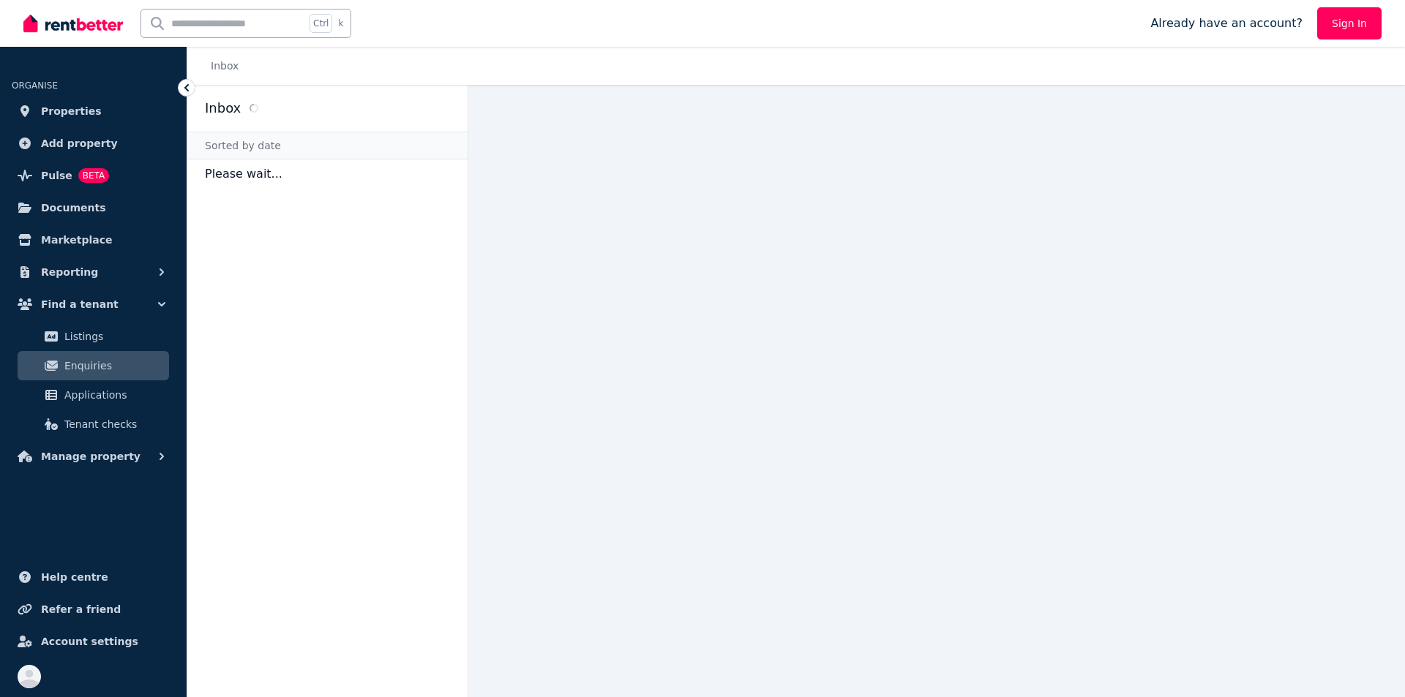  Describe the element at coordinates (113, 395) in the screenshot. I see `span: Applications` at that location.